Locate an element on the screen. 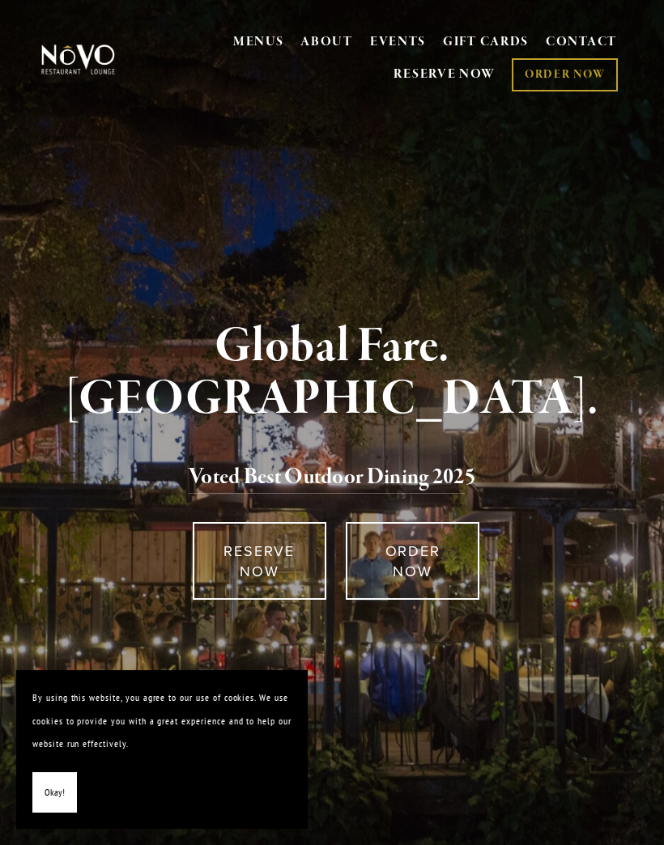  button: Okay! is located at coordinates (54, 793).